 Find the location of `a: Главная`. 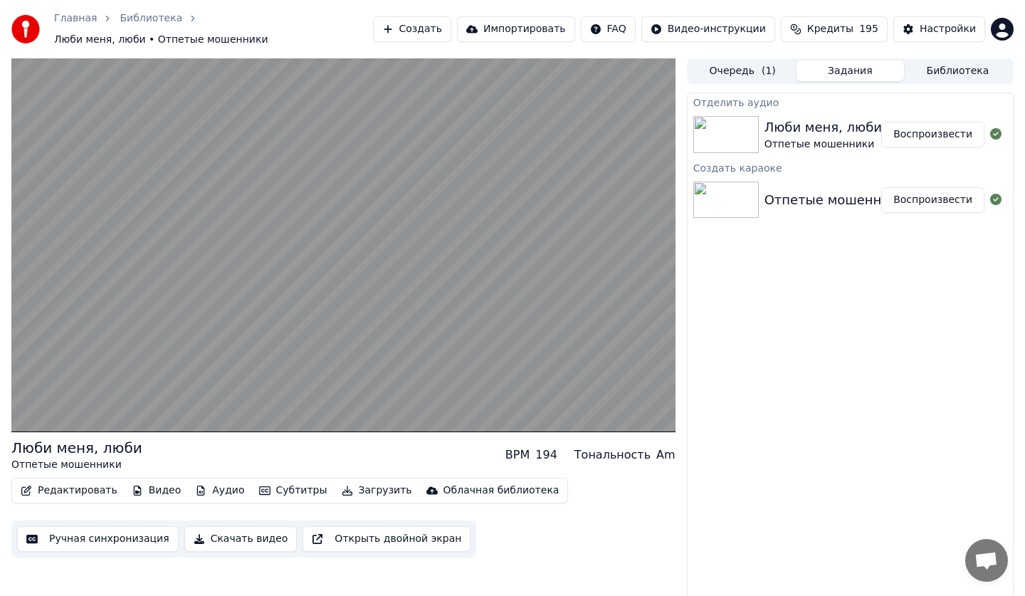

a: Главная is located at coordinates (75, 18).